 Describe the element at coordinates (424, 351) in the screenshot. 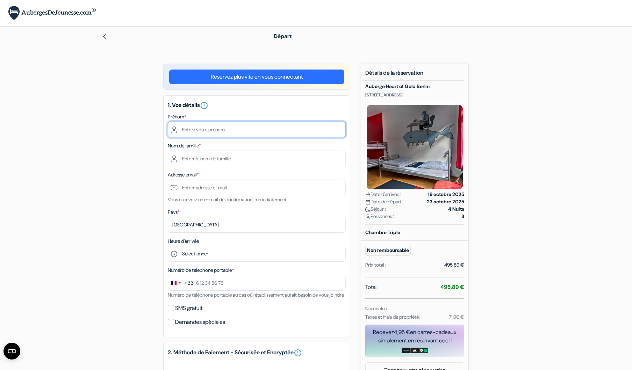

I see `img: uber-uber-eats-card.png` at that location.